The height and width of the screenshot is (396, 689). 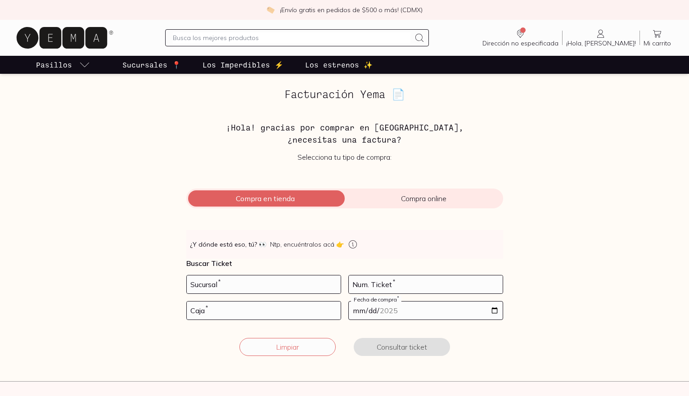 What do you see at coordinates (228, 244) in the screenshot?
I see `strong: ¿Y dónde está eso, tú?` at bounding box center [228, 244].